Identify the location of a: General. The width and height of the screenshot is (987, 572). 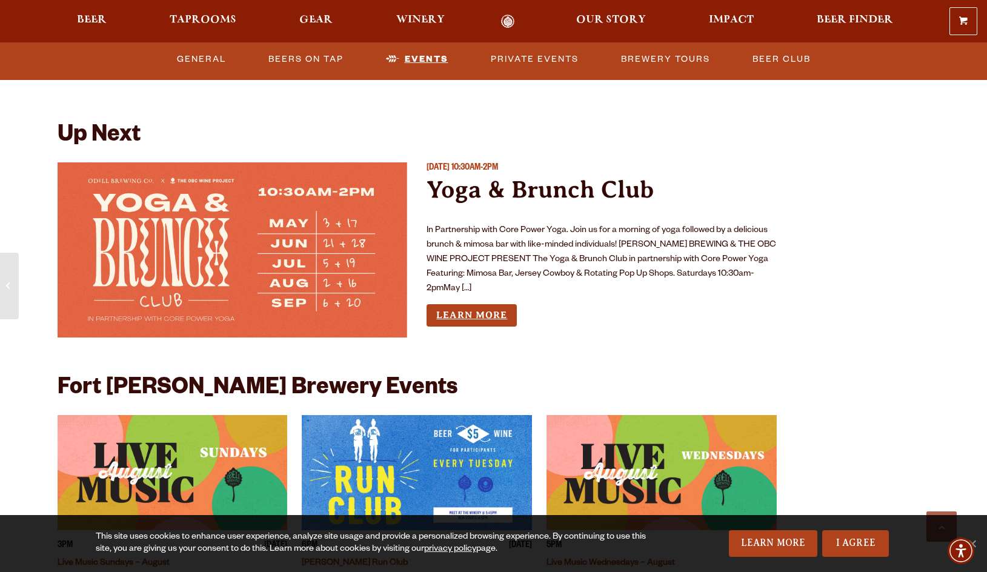
(201, 59).